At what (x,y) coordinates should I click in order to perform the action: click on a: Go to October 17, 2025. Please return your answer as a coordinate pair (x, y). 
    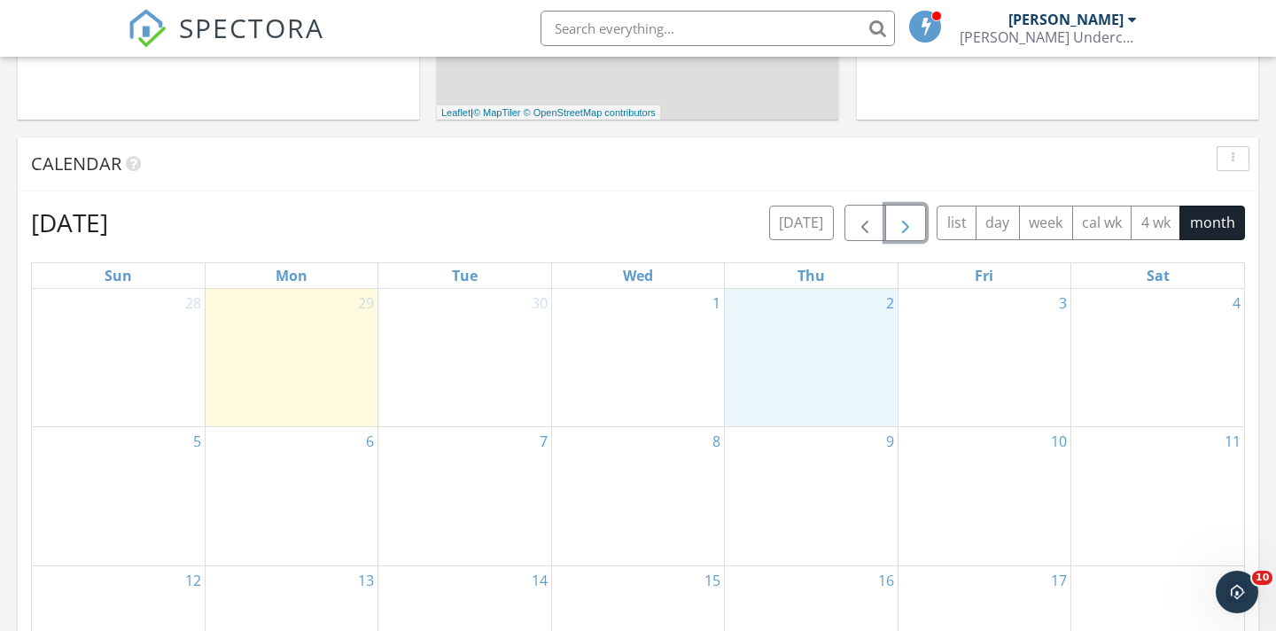
    Looking at the image, I should click on (1059, 580).